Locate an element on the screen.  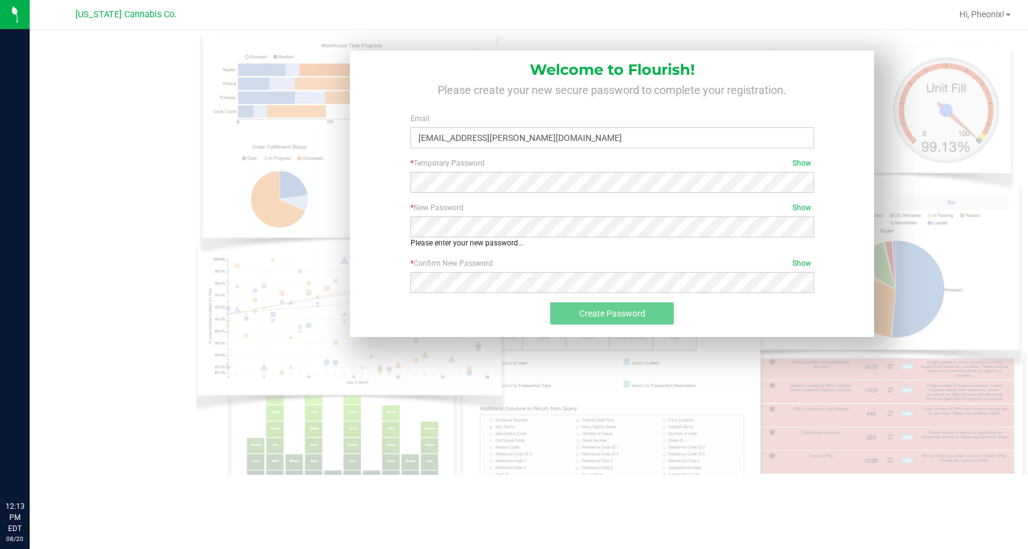
p: 08/20 is located at coordinates (15, 538).